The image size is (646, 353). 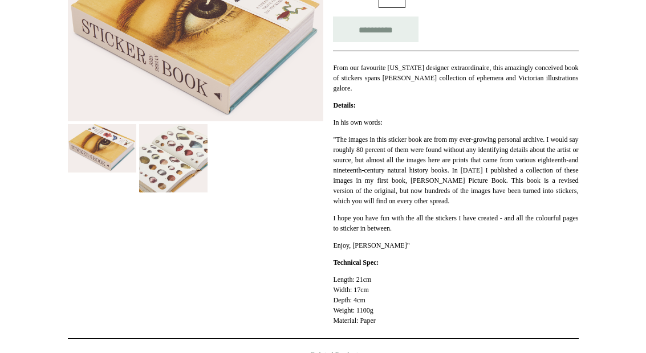 I want to click on p: Length: 21cm Width: 17cm Depth: 4cm Weight: 1100g Material: Paper, so click(x=456, y=301).